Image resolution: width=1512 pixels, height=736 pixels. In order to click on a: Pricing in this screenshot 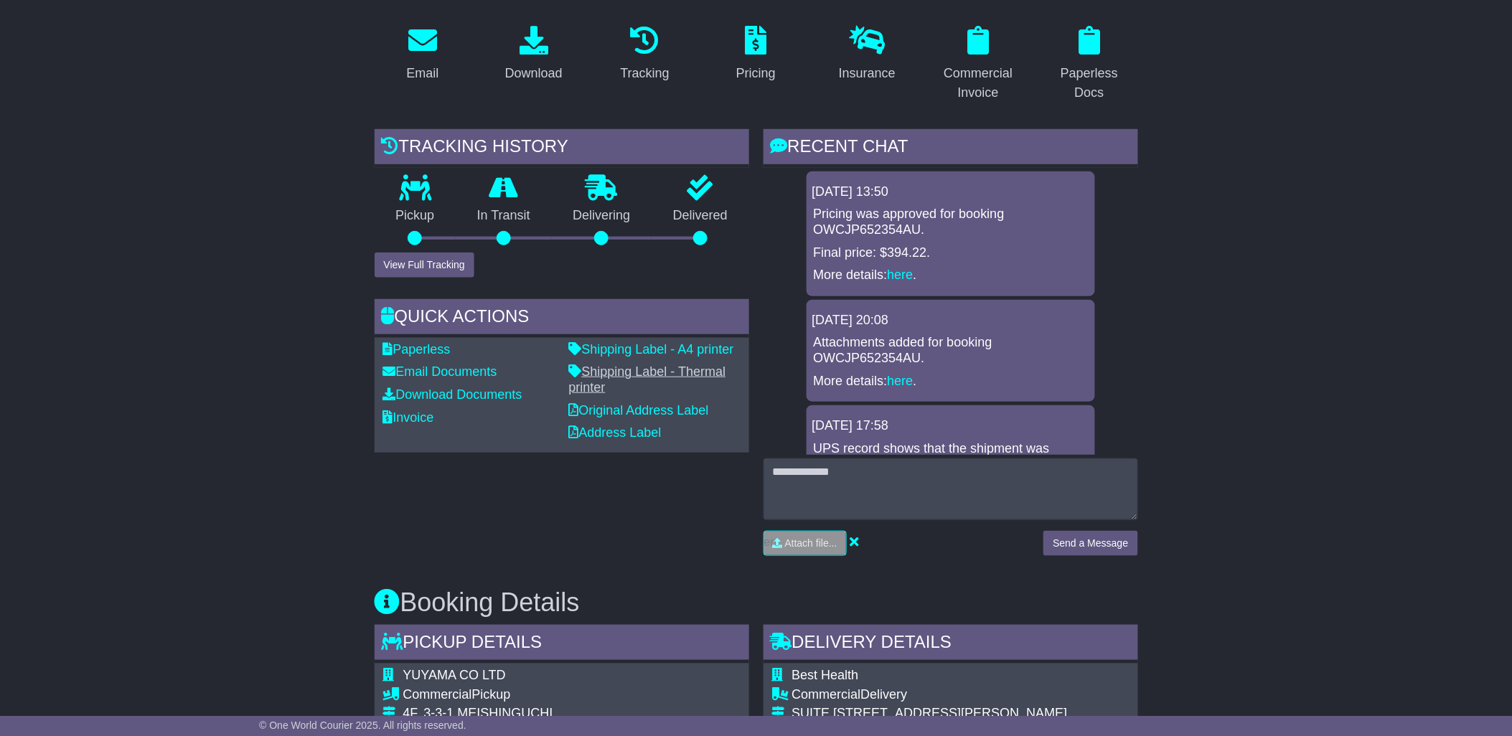, I will do `click(756, 55)`.